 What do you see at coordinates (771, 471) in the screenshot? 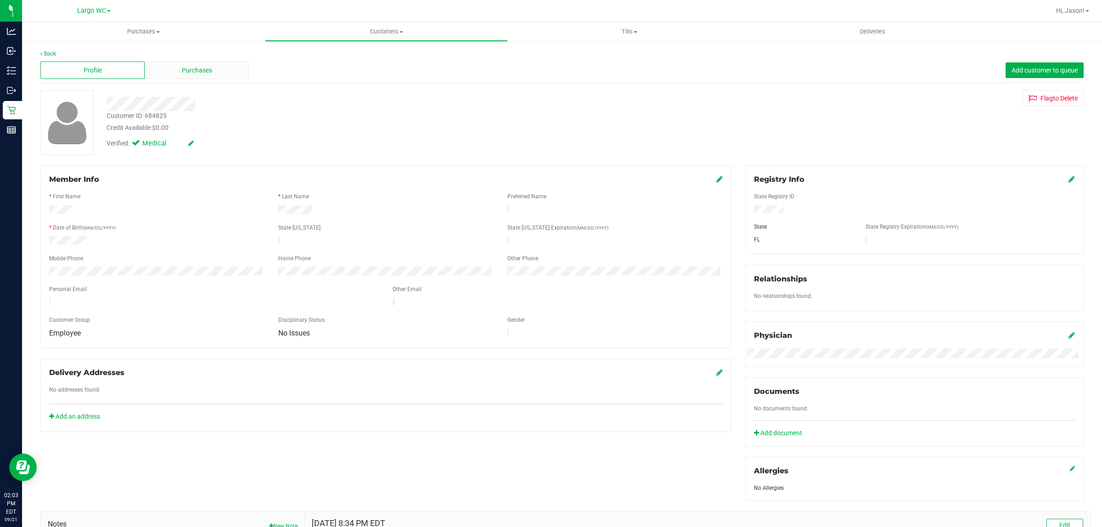
I see `span: Allergies` at bounding box center [771, 471].